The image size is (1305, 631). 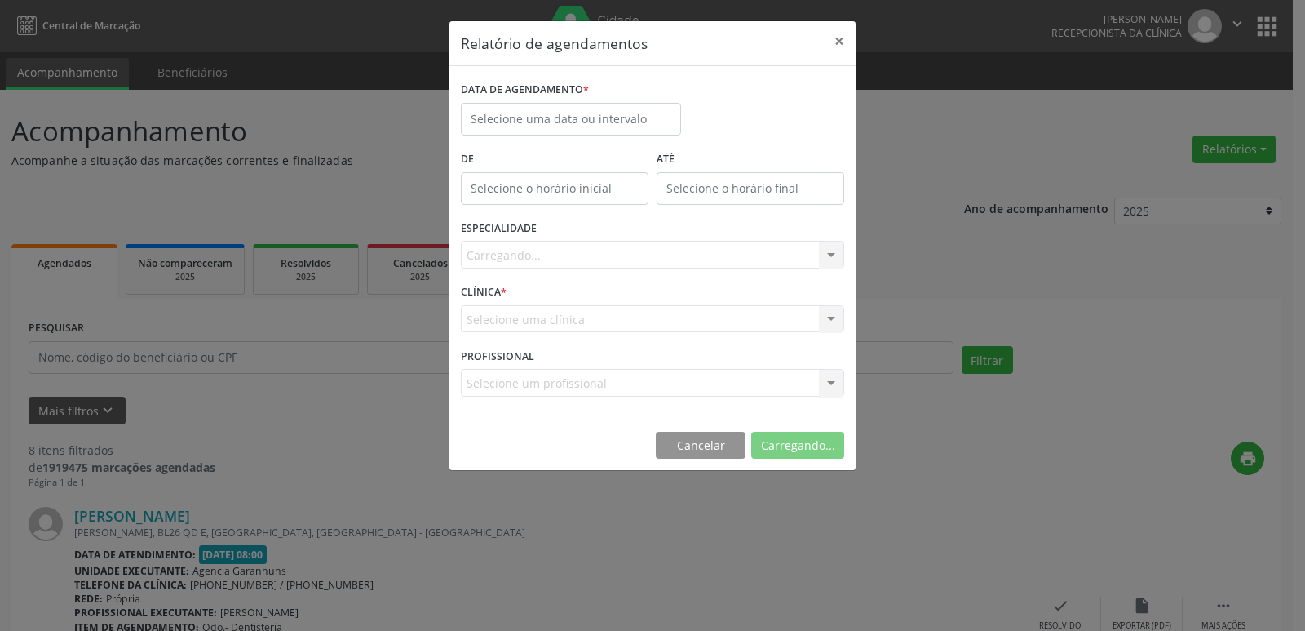 I want to click on button: Close, so click(x=840, y=41).